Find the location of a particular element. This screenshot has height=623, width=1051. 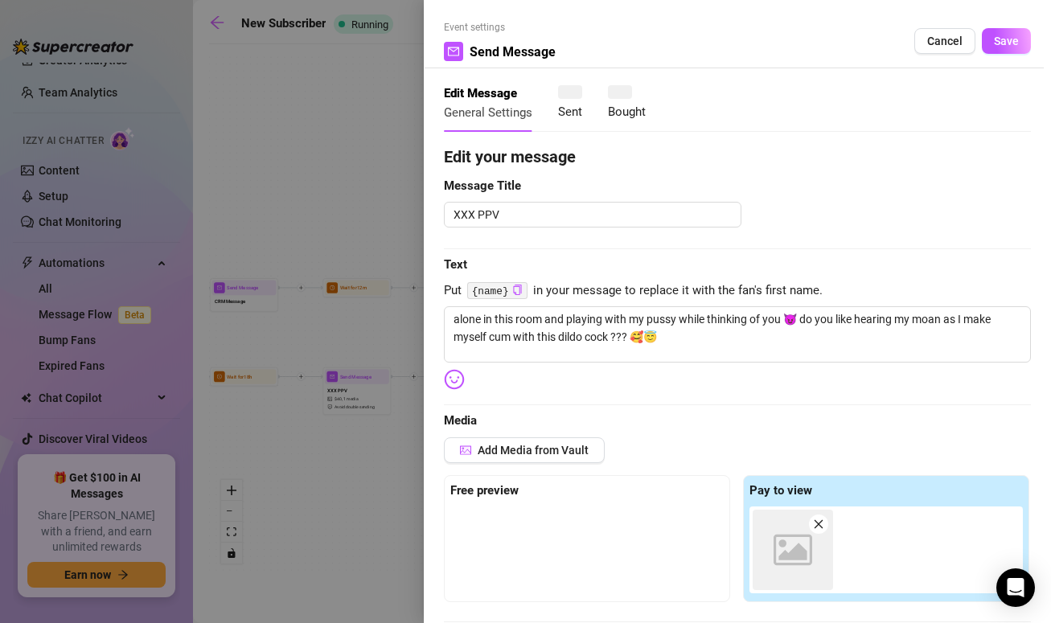

code: {name} is located at coordinates (497, 290).